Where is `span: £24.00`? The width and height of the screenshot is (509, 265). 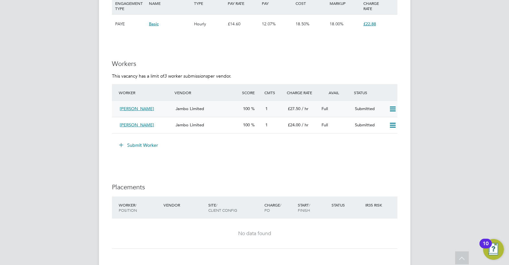
span: £24.00 is located at coordinates (294, 125).